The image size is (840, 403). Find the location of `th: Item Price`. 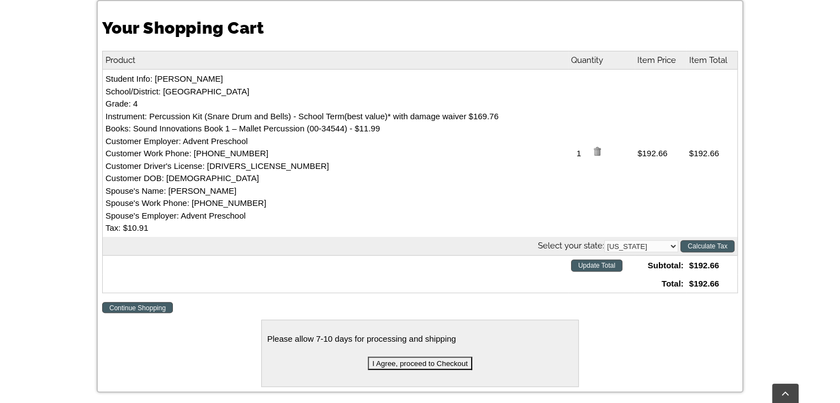

th: Item Price is located at coordinates (660, 60).